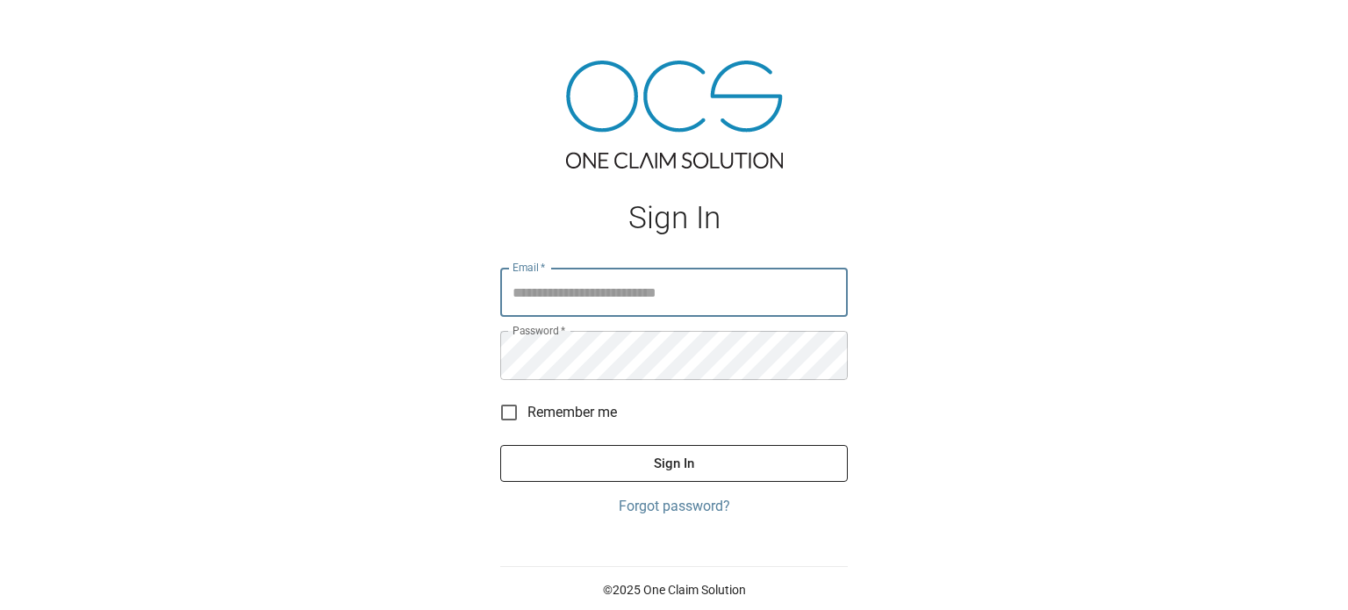 The height and width of the screenshot is (610, 1348). Describe the element at coordinates (674, 506) in the screenshot. I see `a: Forgot password?` at that location.